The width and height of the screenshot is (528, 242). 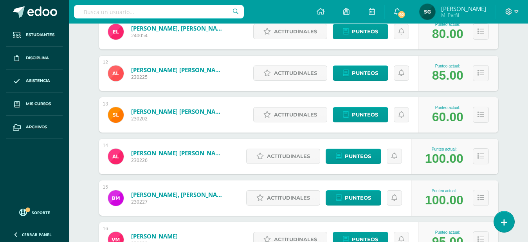 What do you see at coordinates (105, 104) in the screenshot?
I see `div: 13` at bounding box center [105, 104].